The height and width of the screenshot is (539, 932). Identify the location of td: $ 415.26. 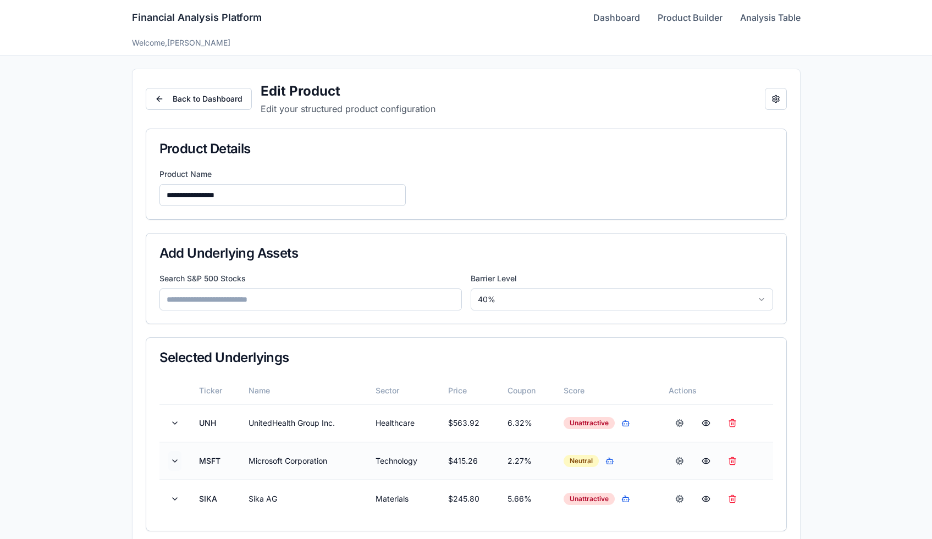
(469, 461).